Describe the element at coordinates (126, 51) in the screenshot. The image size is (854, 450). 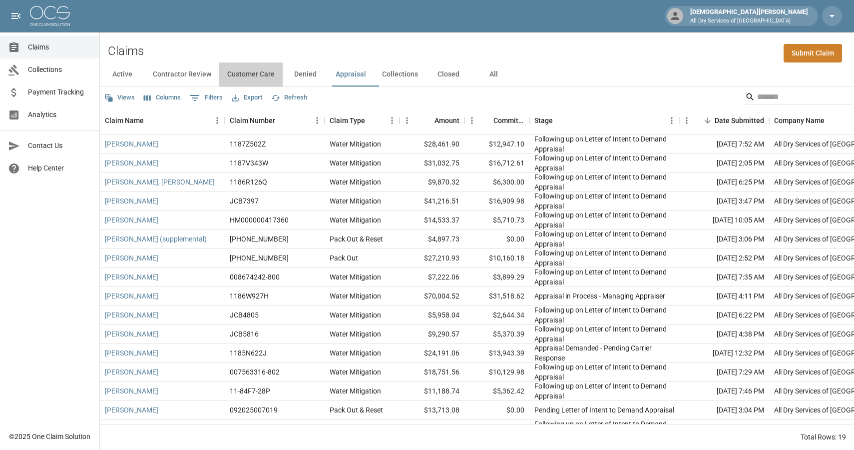
I see `h2: Claims` at that location.